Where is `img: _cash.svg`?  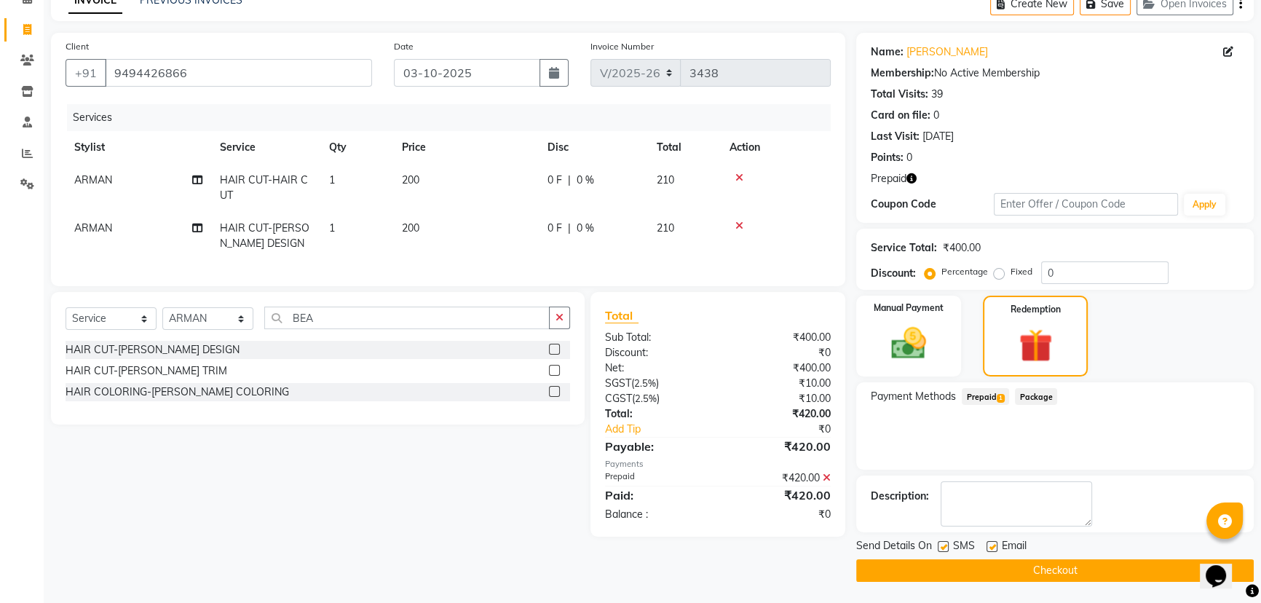 img: _cash.svg is located at coordinates (909, 343).